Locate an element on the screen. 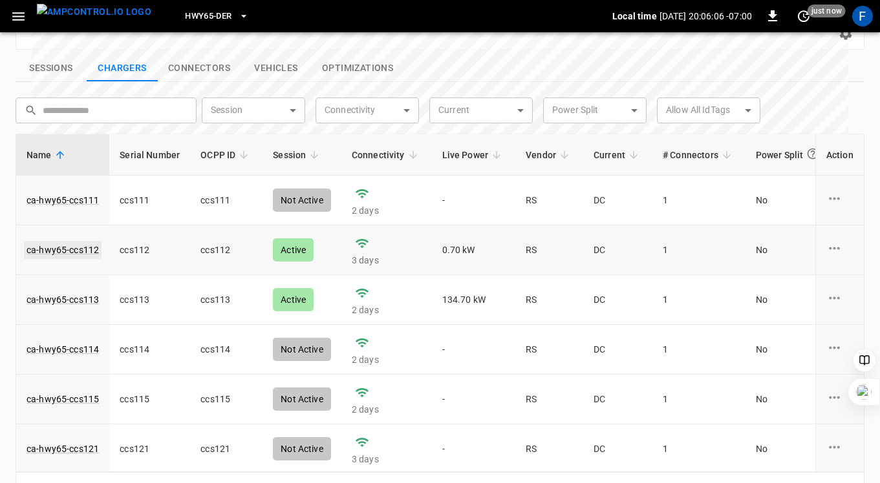  span: Name is located at coordinates (47, 155).